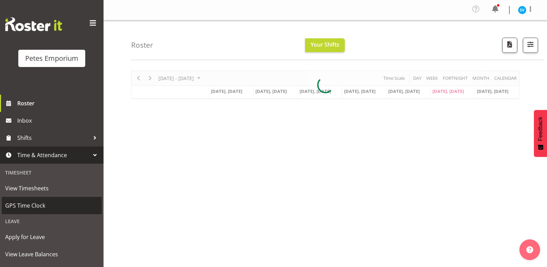  I want to click on img: Rosterit website logo, so click(33, 24).